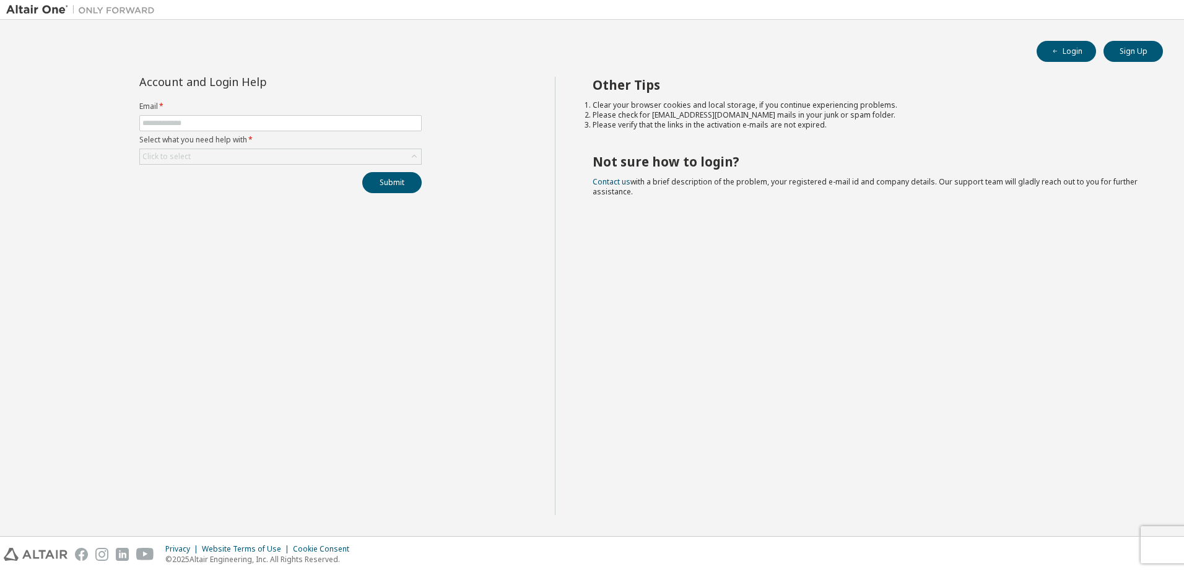 This screenshot has width=1184, height=572. What do you see at coordinates (867, 105) in the screenshot?
I see `li: Clear your browser cookies and local storage, if you continue experiencing problems.` at bounding box center [867, 105].